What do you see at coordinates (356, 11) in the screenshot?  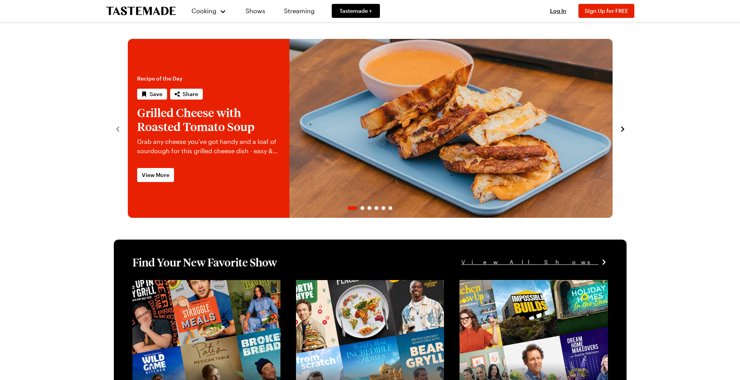 I see `a: Tastemade +` at bounding box center [356, 11].